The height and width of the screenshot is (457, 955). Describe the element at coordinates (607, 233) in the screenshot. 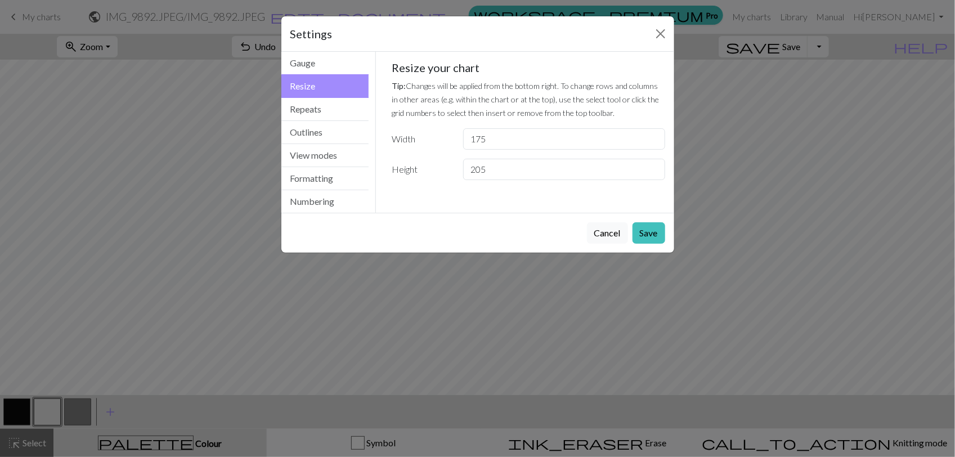

I see `button: Cancel` at that location.